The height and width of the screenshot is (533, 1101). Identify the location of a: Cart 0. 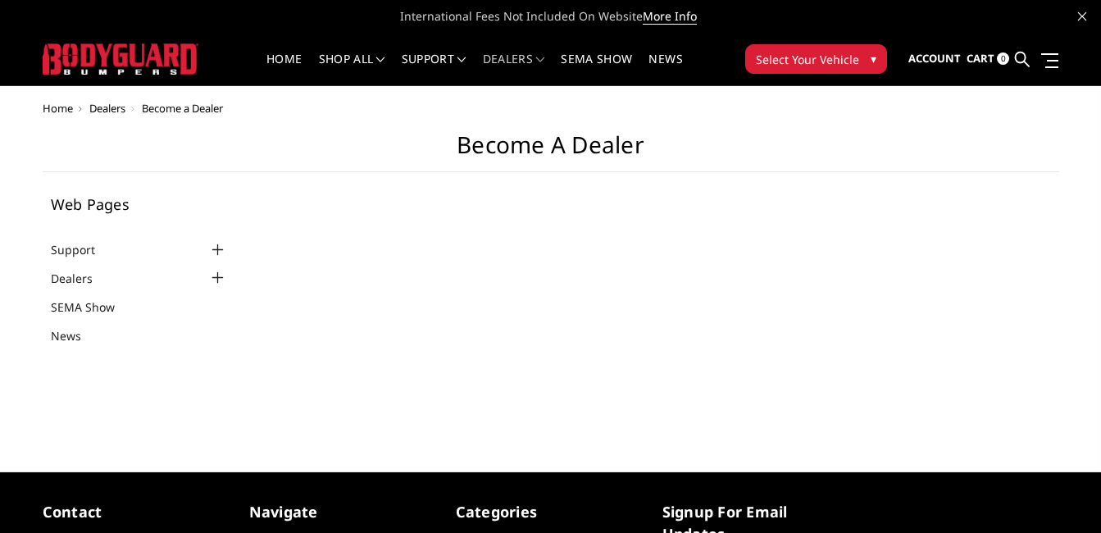
(988, 59).